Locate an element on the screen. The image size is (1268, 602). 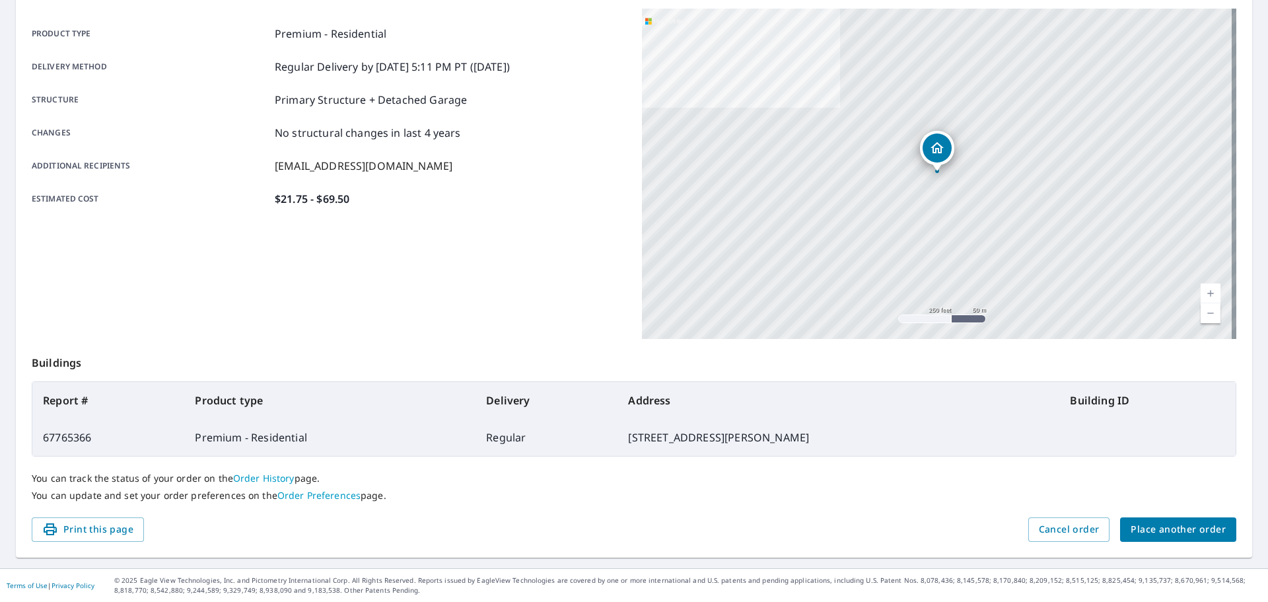
span: Print this page is located at coordinates (88, 529).